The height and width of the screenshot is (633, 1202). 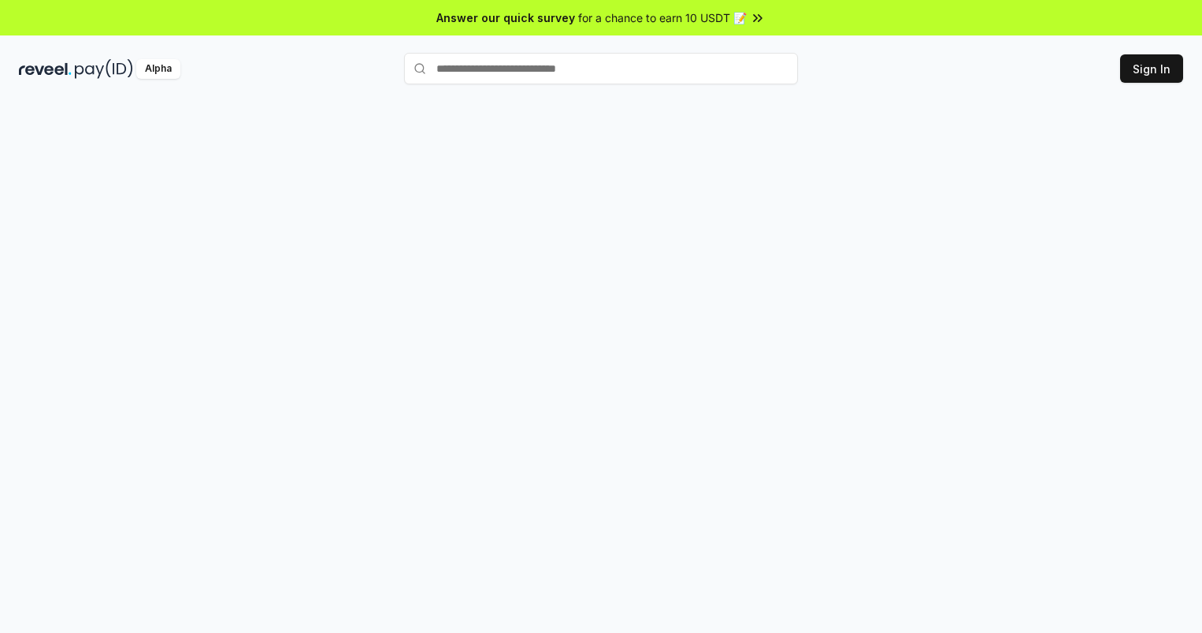 I want to click on img: reveel_dark, so click(x=45, y=69).